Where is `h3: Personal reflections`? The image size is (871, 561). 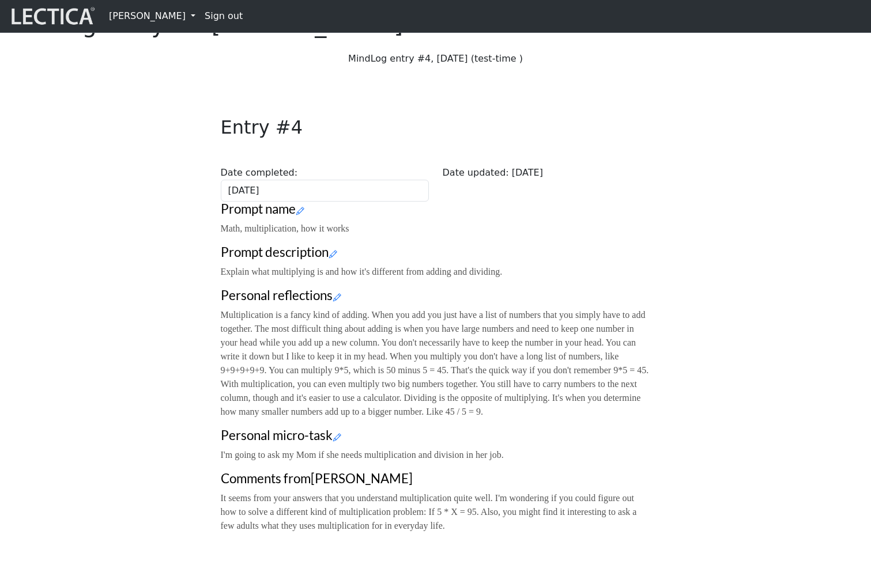 h3: Personal reflections is located at coordinates (436, 296).